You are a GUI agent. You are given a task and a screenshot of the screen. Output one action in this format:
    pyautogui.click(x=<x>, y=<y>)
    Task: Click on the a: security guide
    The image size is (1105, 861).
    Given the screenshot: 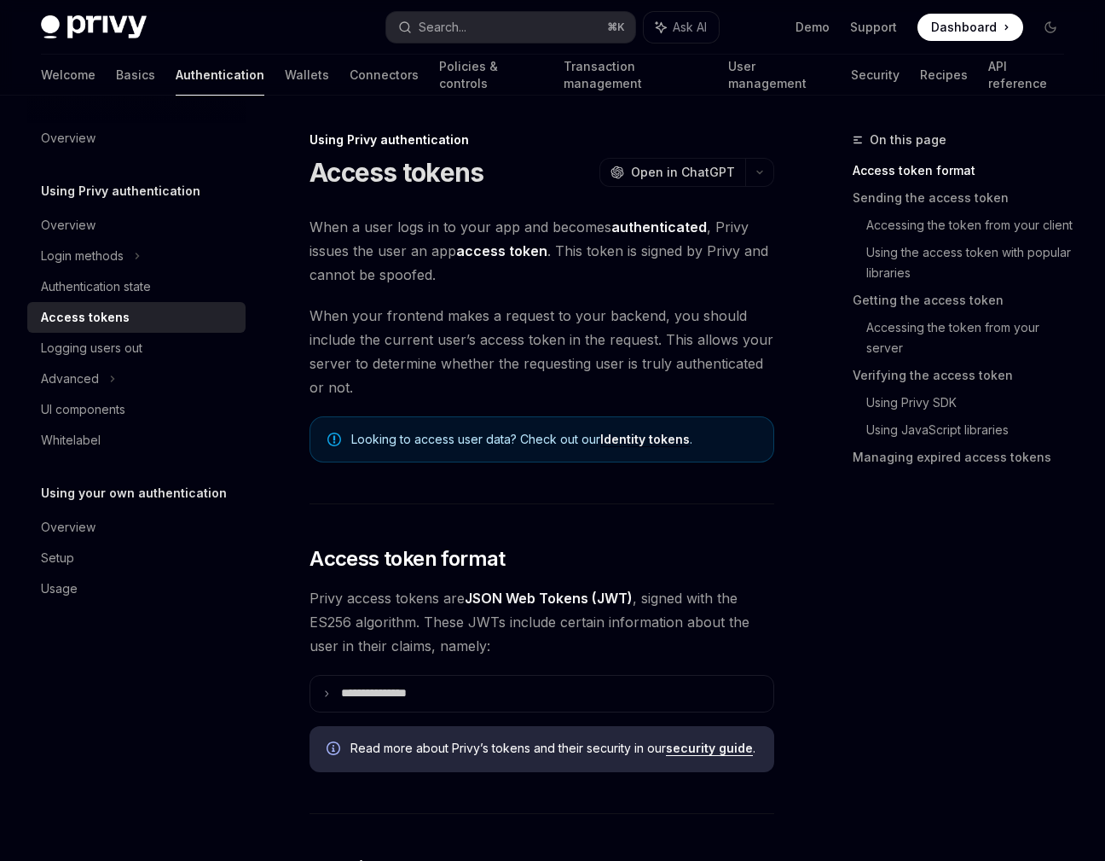 What is the action you would take?
    pyautogui.click(x=710, y=748)
    